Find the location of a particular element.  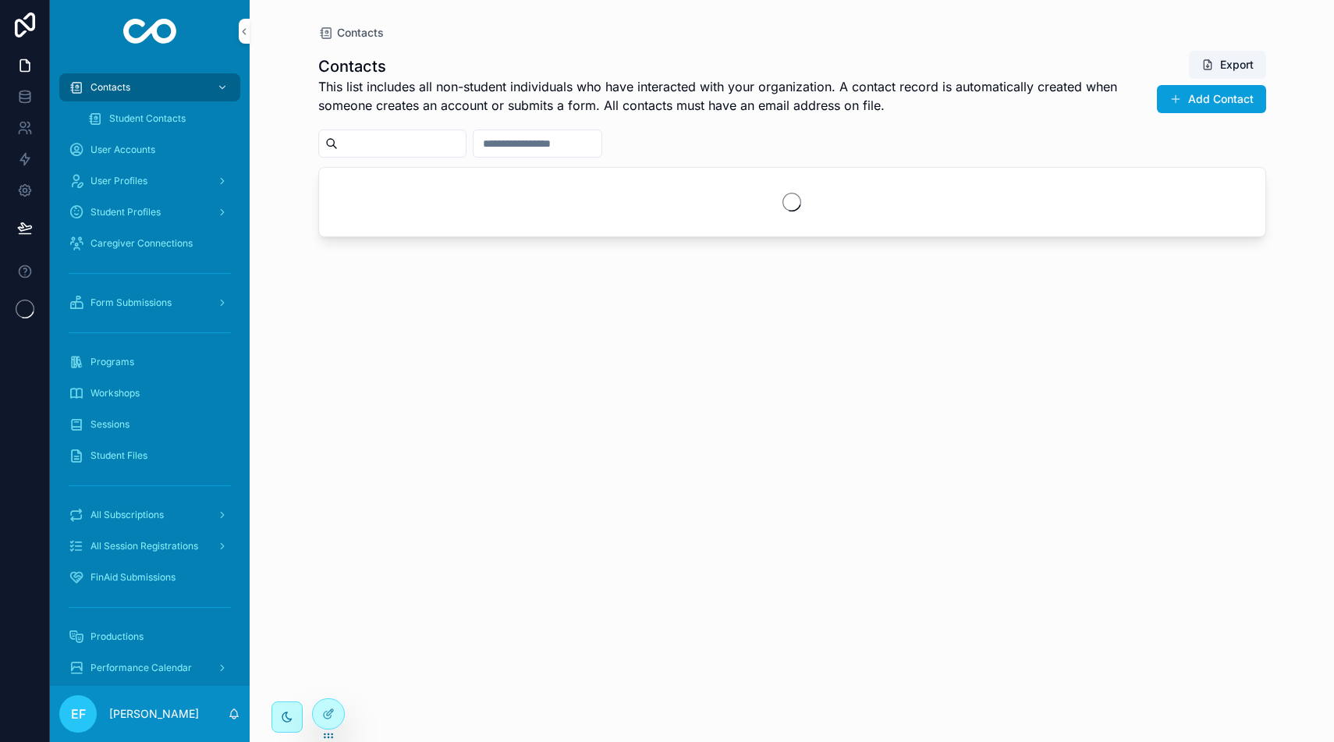

a: Add Contact is located at coordinates (1211, 99).